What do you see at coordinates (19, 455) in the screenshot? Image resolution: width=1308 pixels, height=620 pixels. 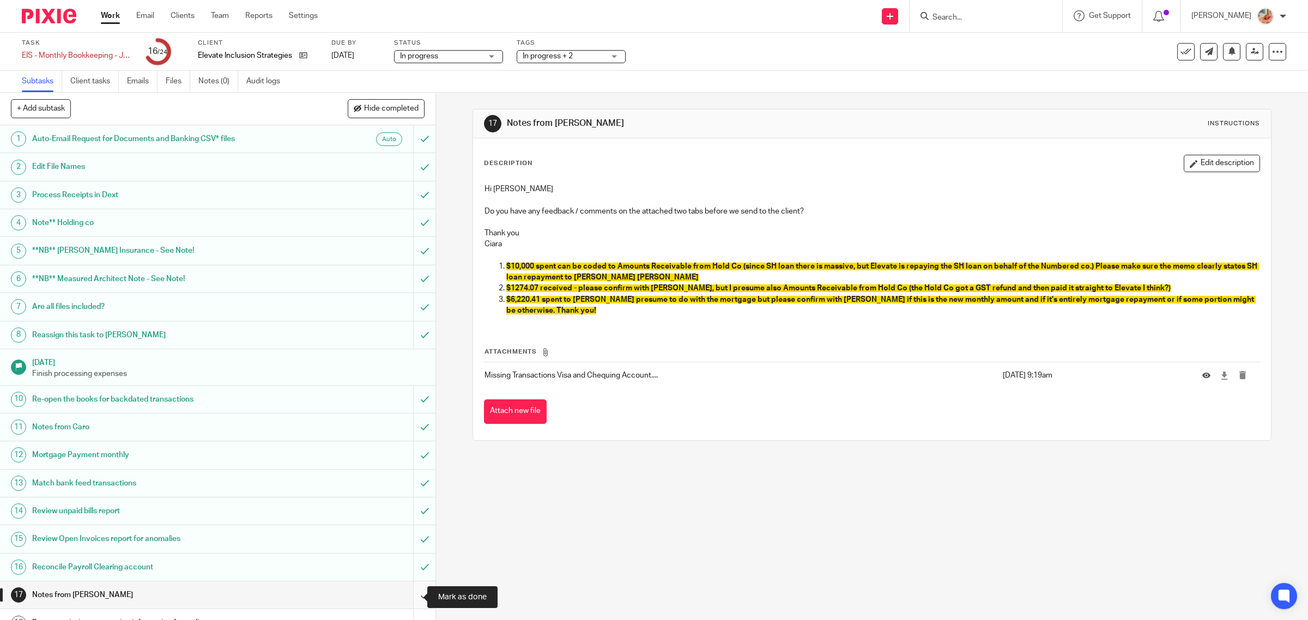 I see `div: 12` at bounding box center [19, 455].